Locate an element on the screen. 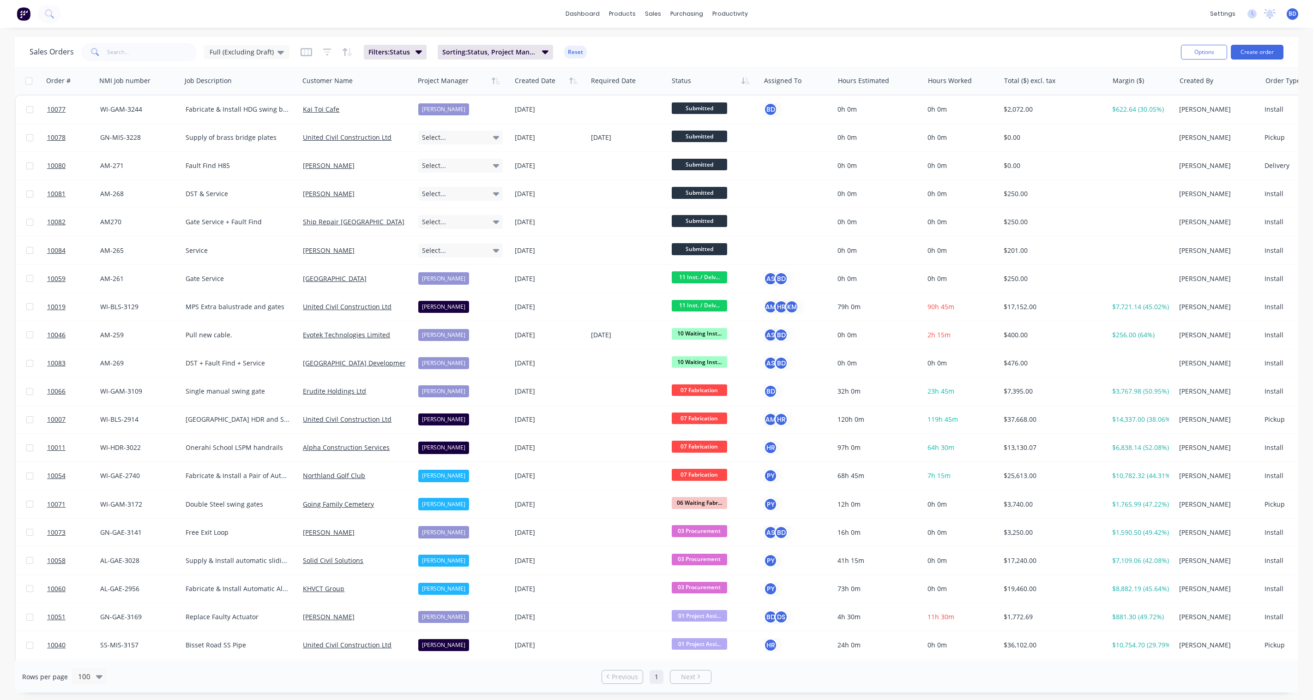 Image resolution: width=1313 pixels, height=700 pixels. div: $7,721.14 (45.02%) is located at coordinates (1140, 307).